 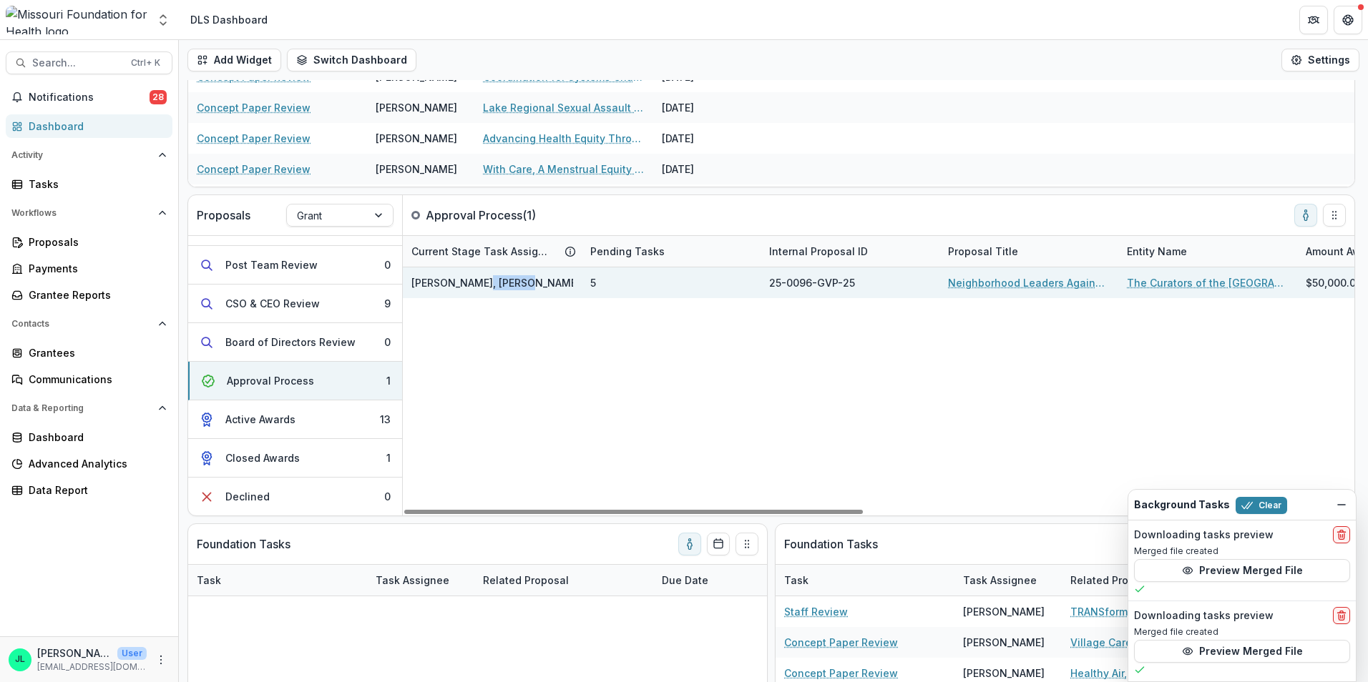 I want to click on button: Preview Merged File, so click(x=1242, y=652).